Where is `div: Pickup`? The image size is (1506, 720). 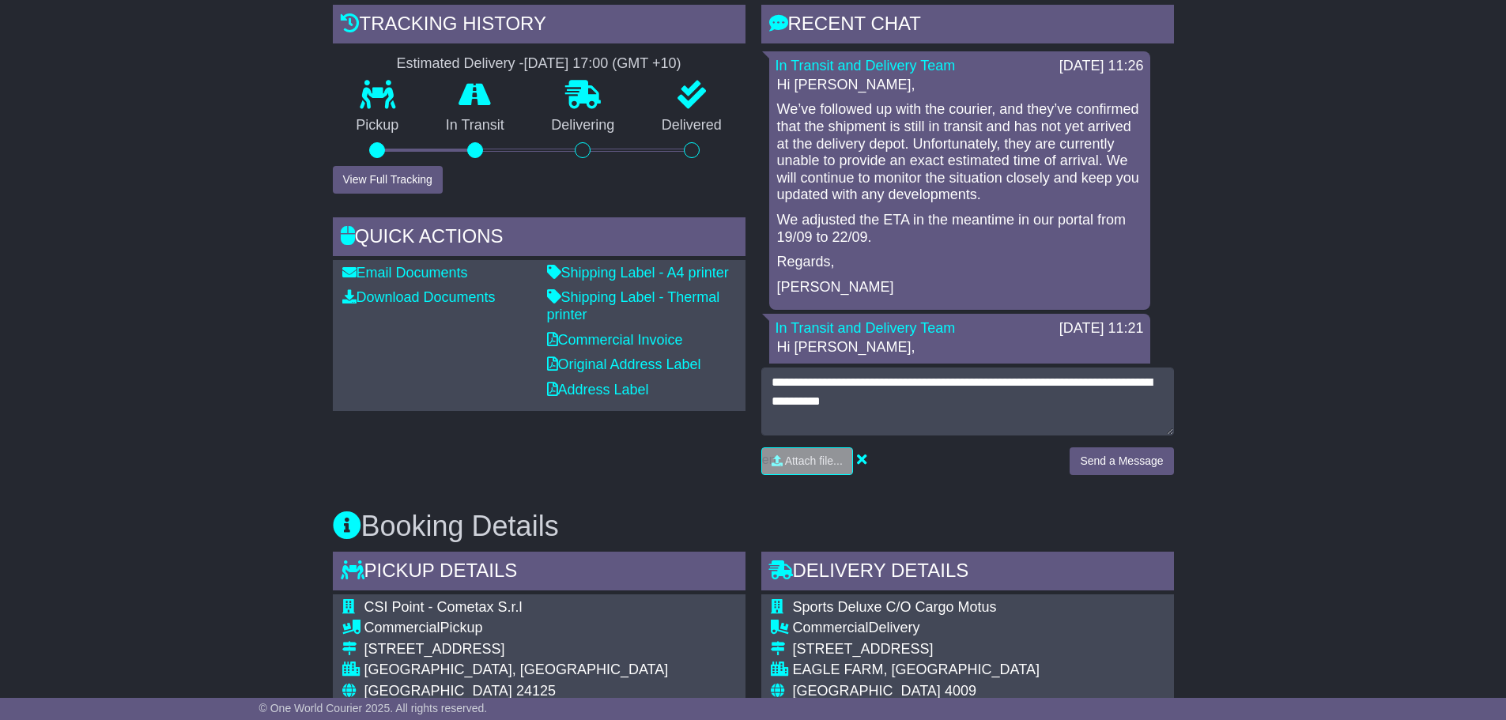
div: Pickup is located at coordinates (516, 628).